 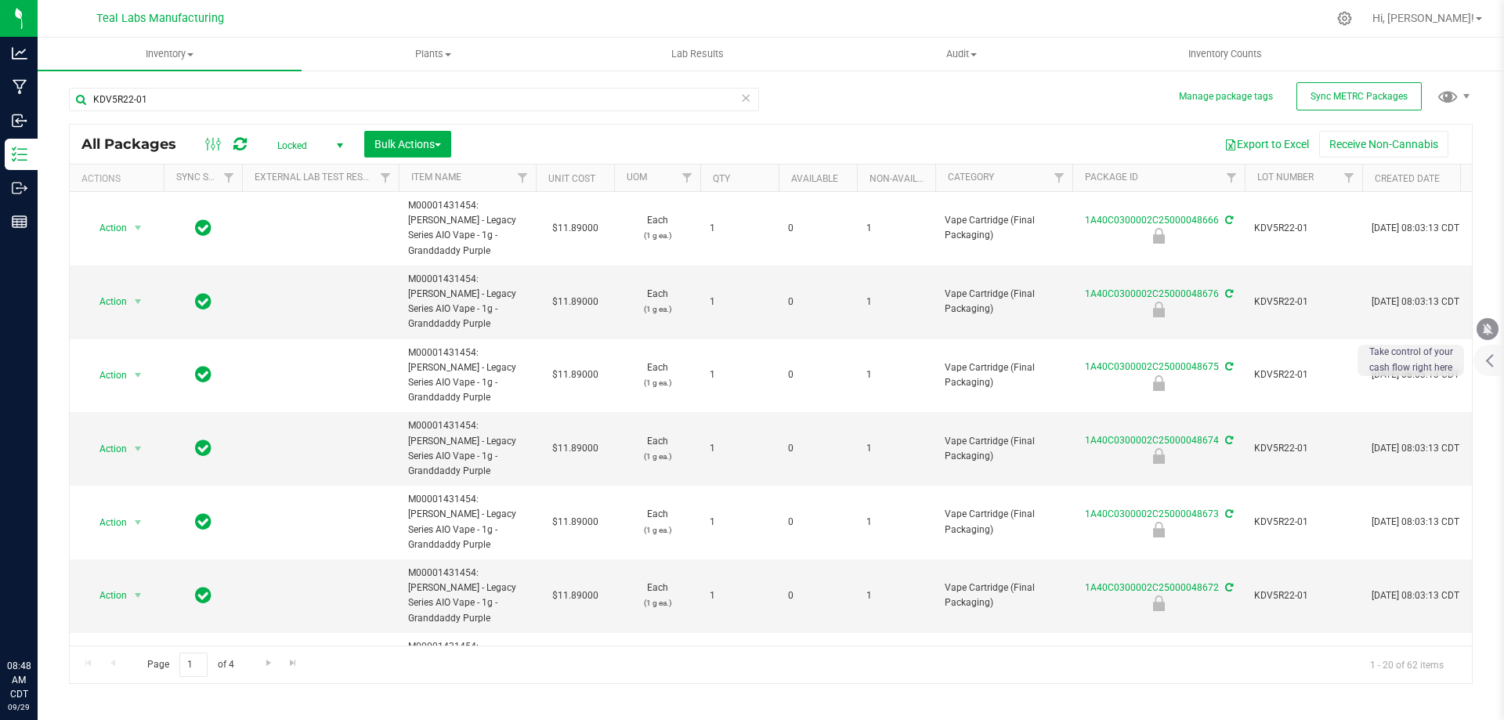 I want to click on button: Sync METRC Packages, so click(x=1359, y=96).